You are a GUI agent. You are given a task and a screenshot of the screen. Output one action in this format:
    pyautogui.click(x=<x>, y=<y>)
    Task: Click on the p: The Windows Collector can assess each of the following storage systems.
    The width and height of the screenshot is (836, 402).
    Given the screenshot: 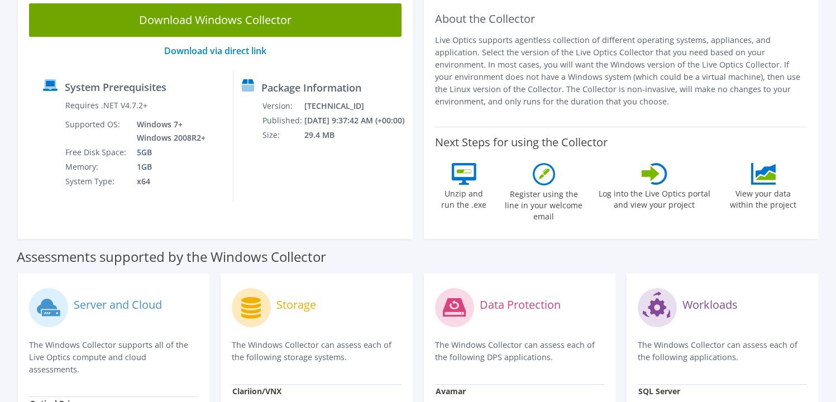 What is the action you would take?
    pyautogui.click(x=316, y=351)
    